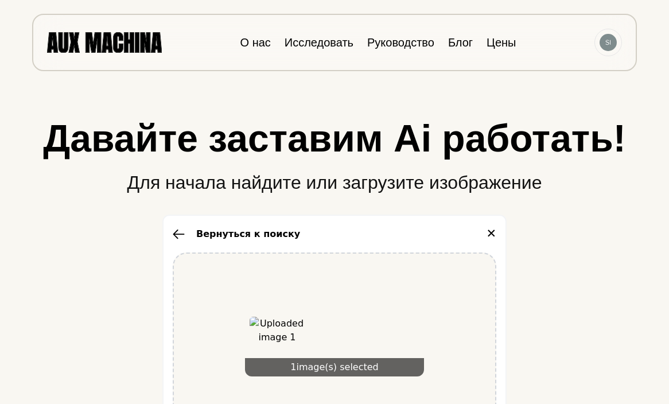 Image resolution: width=669 pixels, height=404 pixels. What do you see at coordinates (334, 138) in the screenshot?
I see `ya-tr-span: Давайте заставим Ai работать!` at bounding box center [334, 138].